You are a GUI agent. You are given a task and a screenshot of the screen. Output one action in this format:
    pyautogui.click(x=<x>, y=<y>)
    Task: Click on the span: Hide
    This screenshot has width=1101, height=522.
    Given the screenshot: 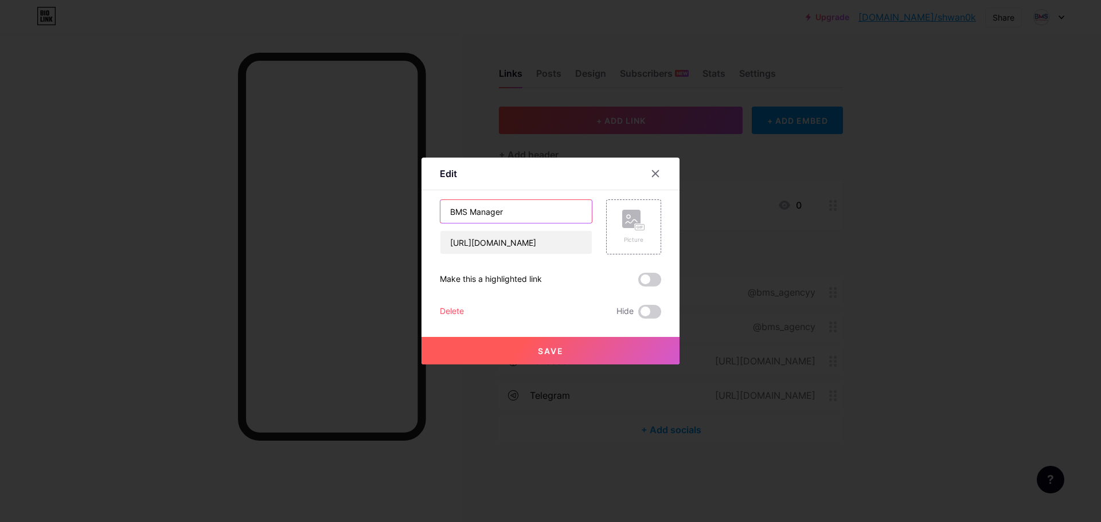 What is the action you would take?
    pyautogui.click(x=625, y=312)
    